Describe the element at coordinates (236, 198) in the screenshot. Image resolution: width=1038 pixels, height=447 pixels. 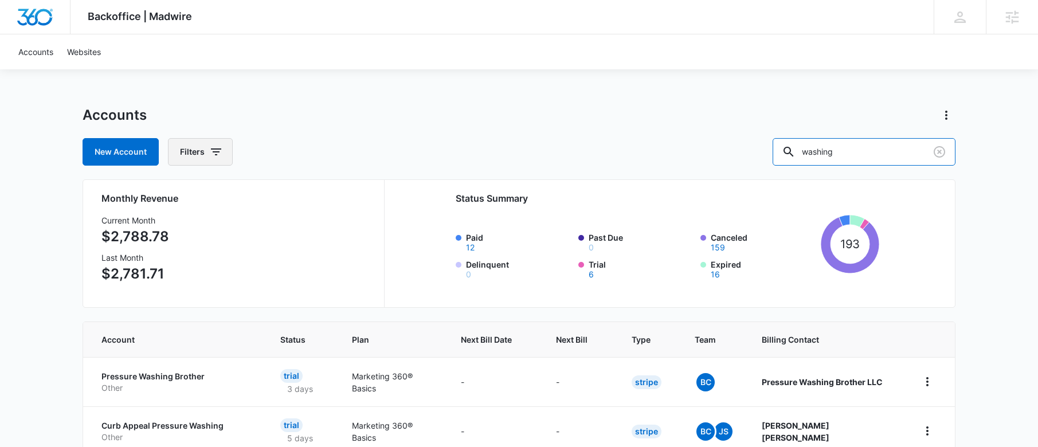
I see `h2: Monthly Revenue` at that location.